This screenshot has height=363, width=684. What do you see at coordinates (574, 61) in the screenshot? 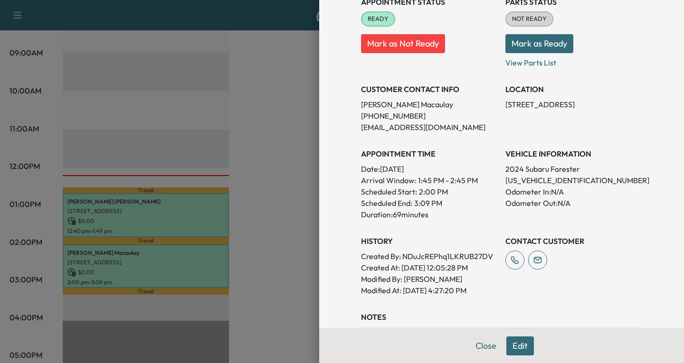
I see `p: View Parts List` at bounding box center [574, 61].